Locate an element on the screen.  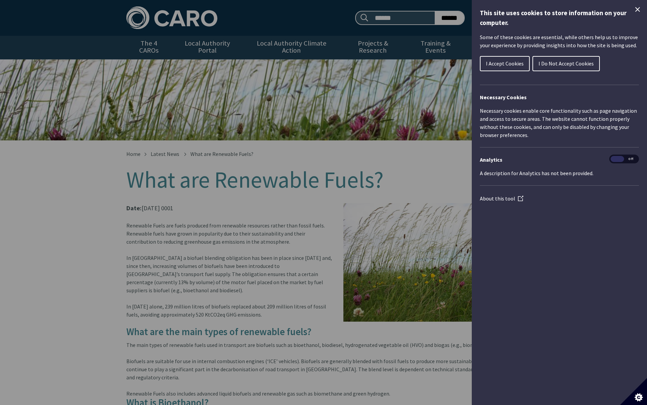
span: I Accept Cookies is located at coordinates (505, 63).